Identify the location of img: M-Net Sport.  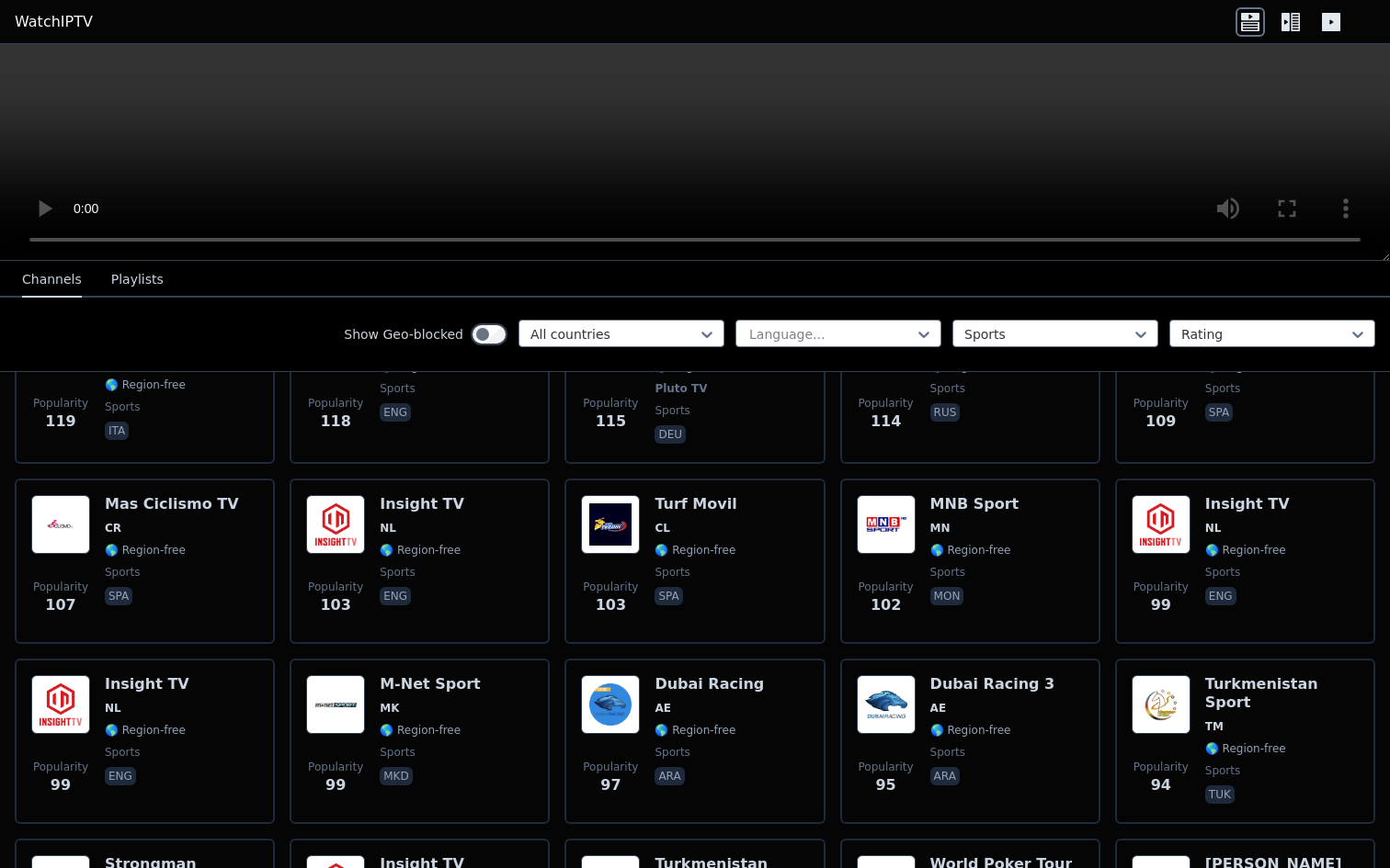
(336, 705).